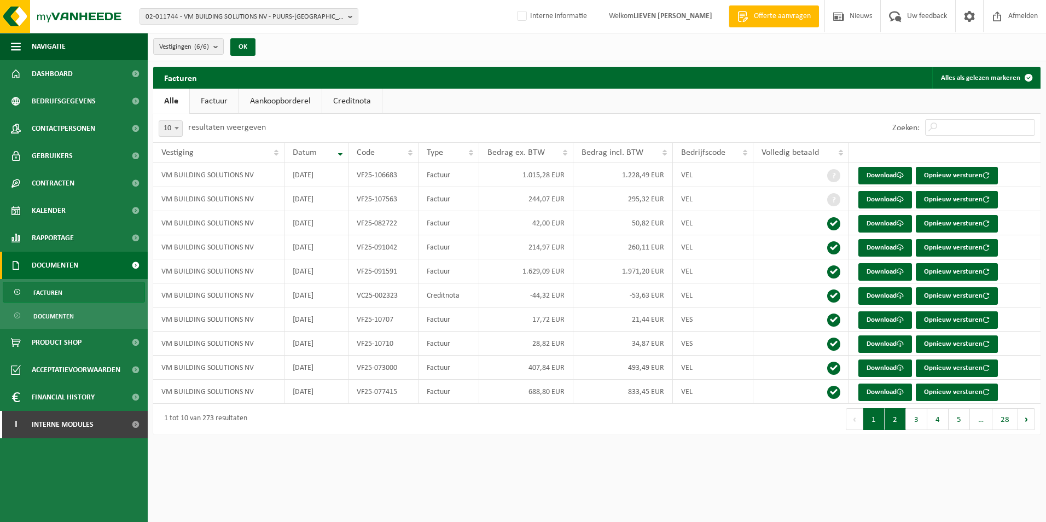  What do you see at coordinates (855, 419) in the screenshot?
I see `button: Previous` at bounding box center [855, 419].